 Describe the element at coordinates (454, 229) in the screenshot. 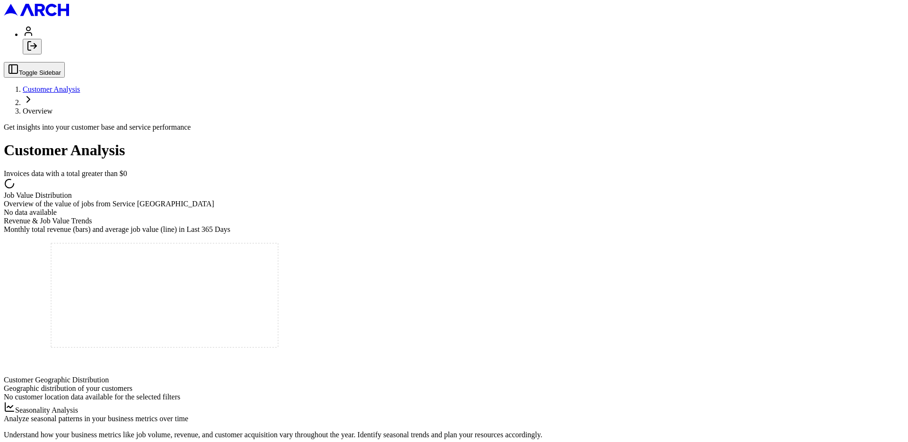

I see `div: Monthly total revenue (bars) and average job value (line) in Last 365 Days` at that location.